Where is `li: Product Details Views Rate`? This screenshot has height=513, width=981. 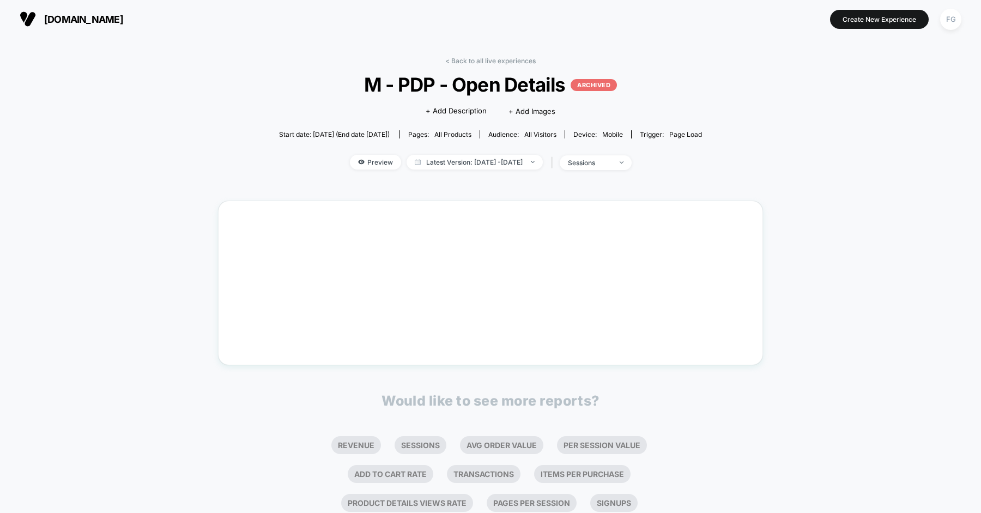 li: Product Details Views Rate is located at coordinates (407, 503).